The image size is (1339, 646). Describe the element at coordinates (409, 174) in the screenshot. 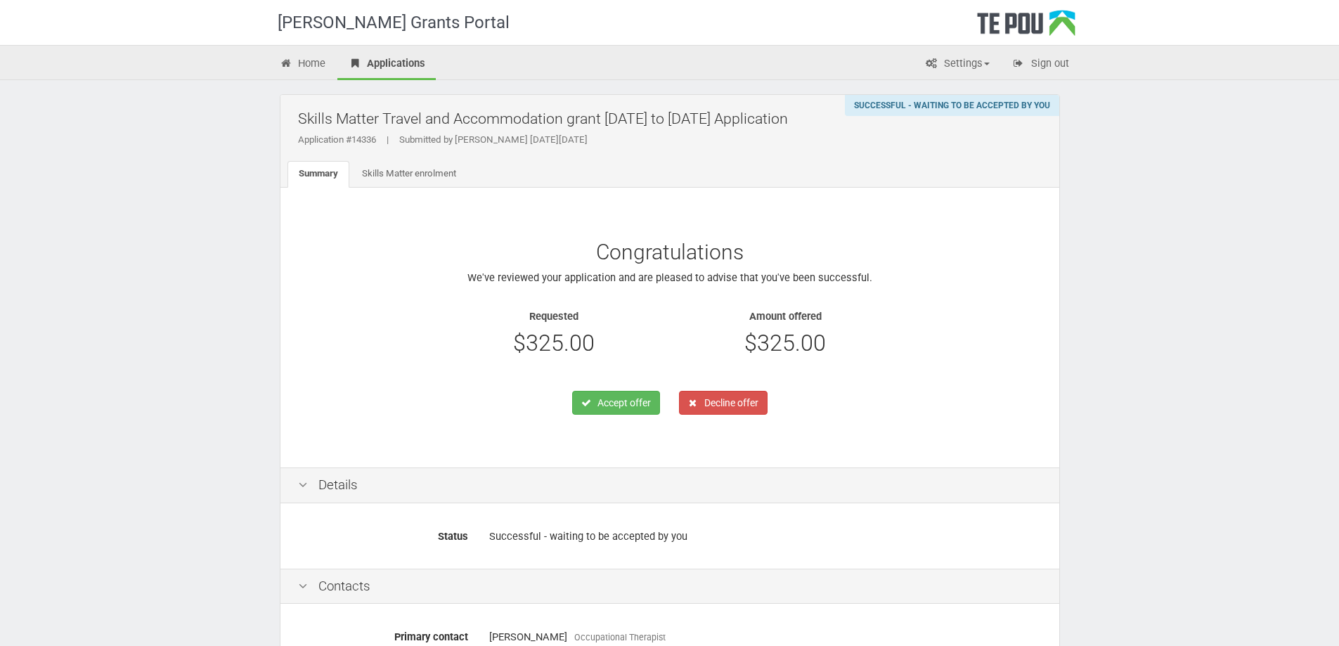

I see `a: Skills Matter enrolment` at that location.